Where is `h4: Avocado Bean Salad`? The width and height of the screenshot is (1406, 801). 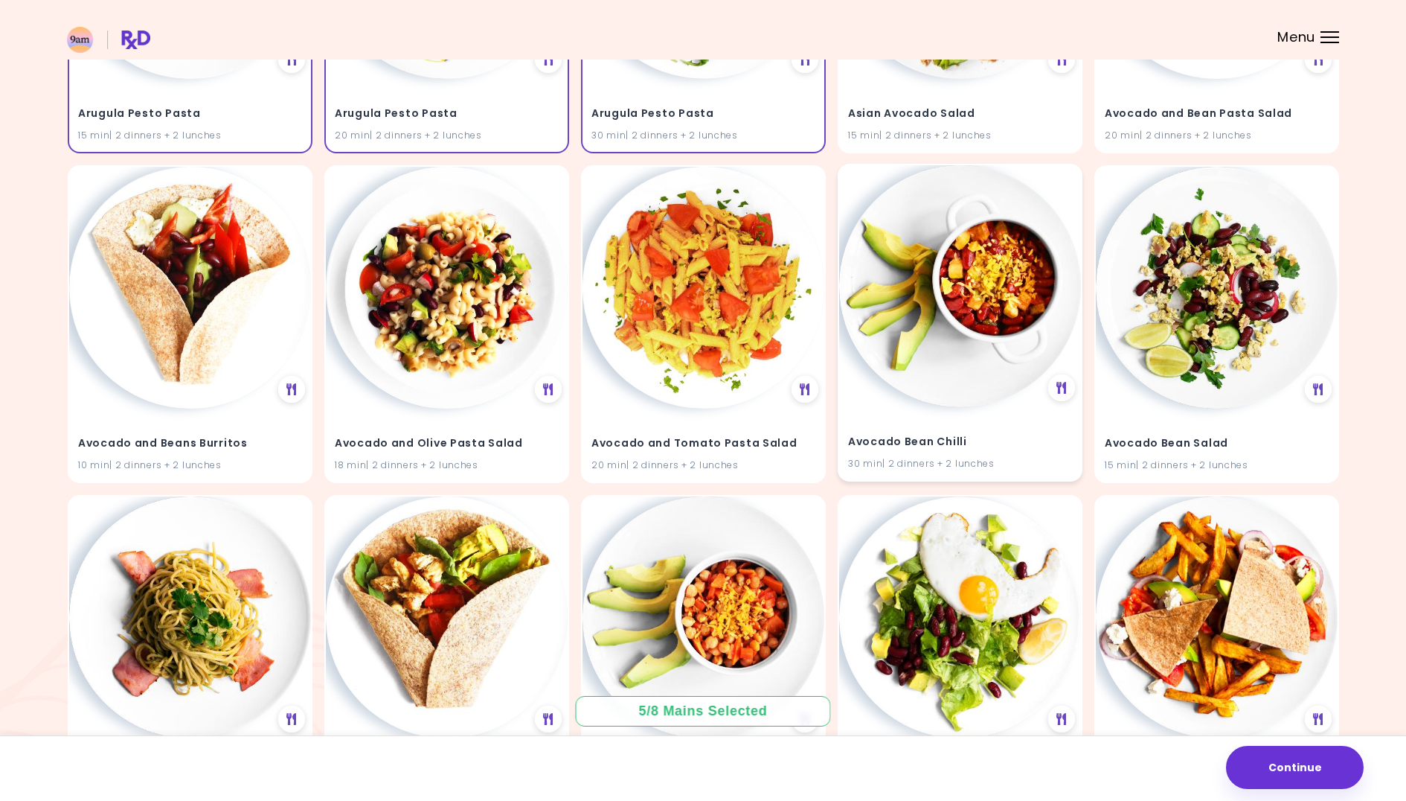 h4: Avocado Bean Salad is located at coordinates (1217, 444).